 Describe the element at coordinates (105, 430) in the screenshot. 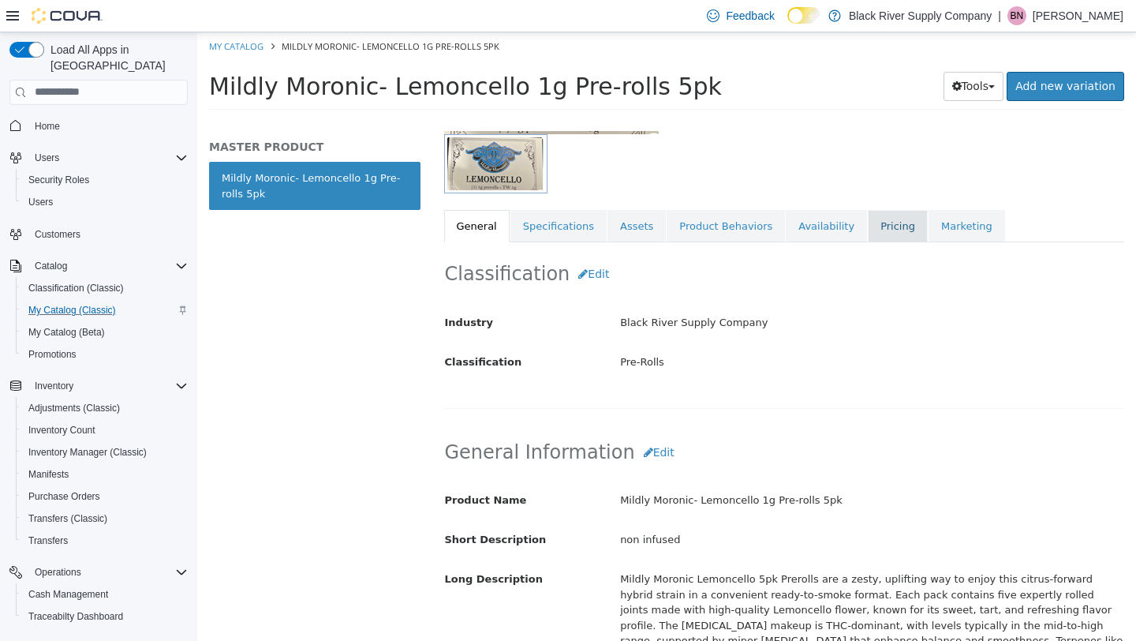

I see `button: Inventory Count` at that location.